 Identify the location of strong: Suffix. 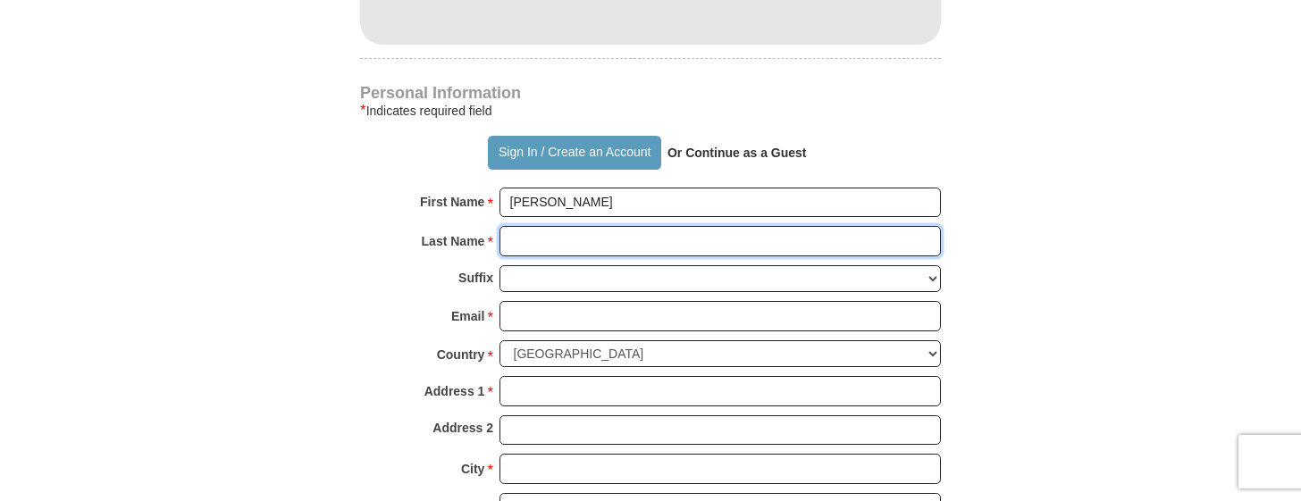
(475, 278).